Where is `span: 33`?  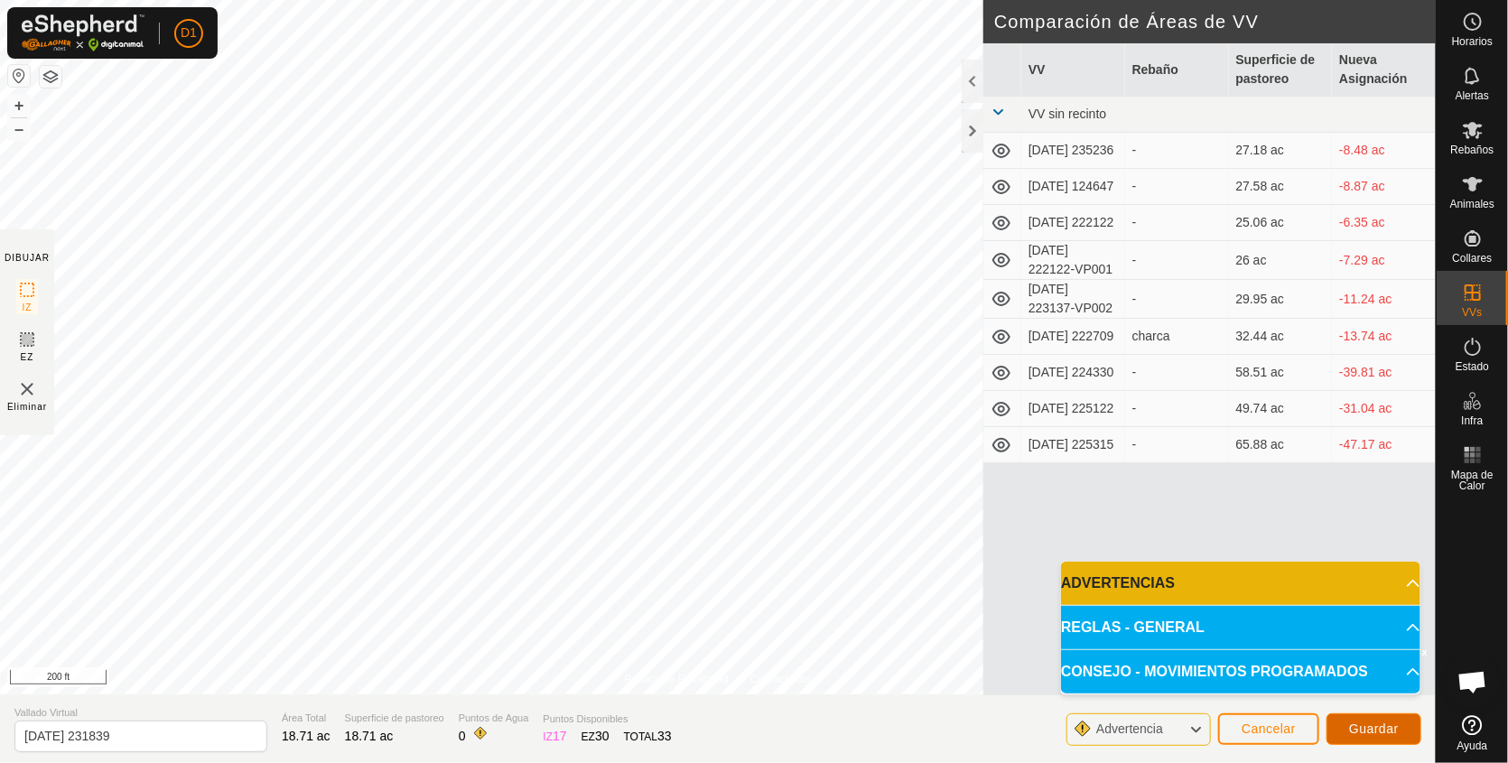 span: 33 is located at coordinates (665, 736).